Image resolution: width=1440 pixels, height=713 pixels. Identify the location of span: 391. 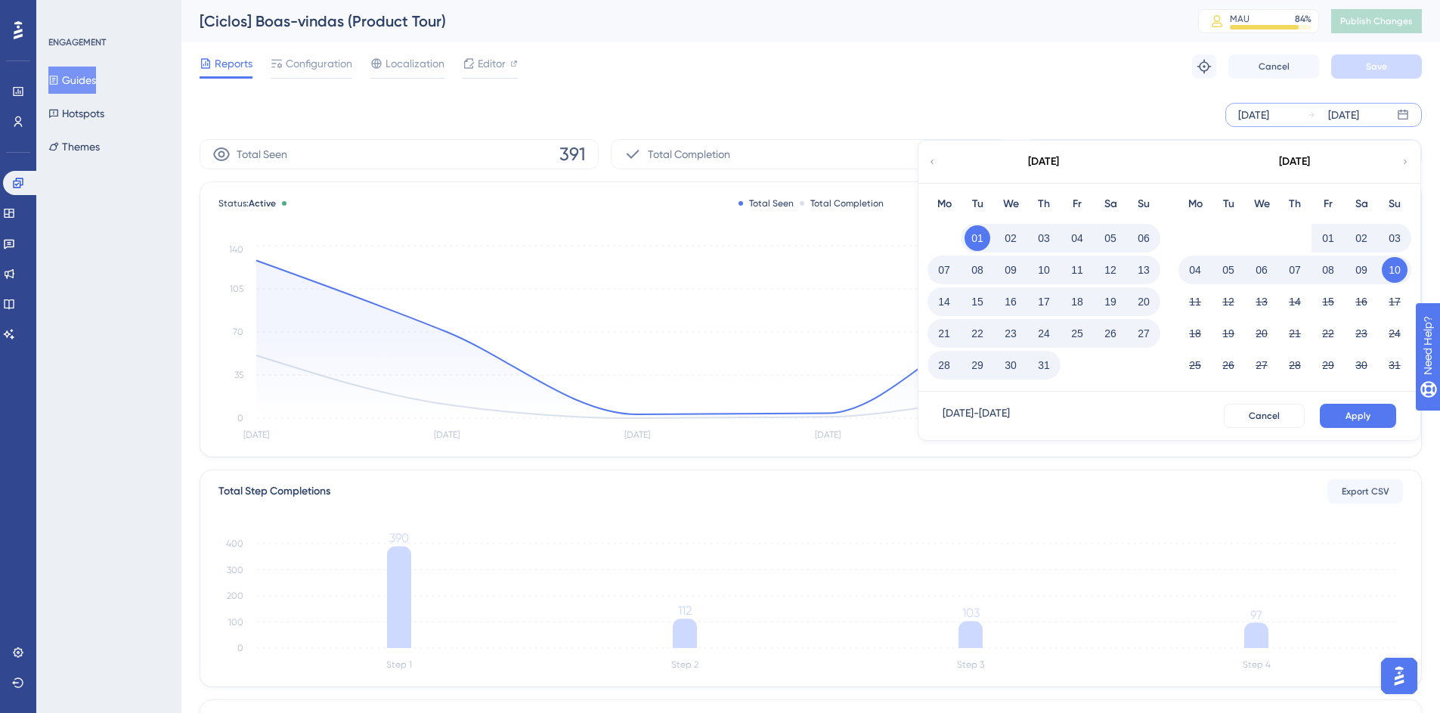
(572, 154).